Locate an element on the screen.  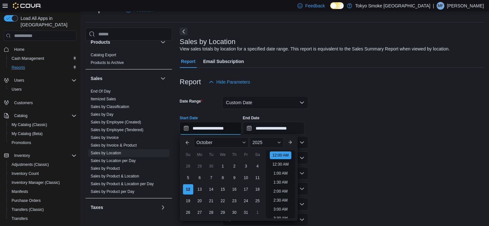
a: Sales by Invoice is located at coordinates (105, 138).